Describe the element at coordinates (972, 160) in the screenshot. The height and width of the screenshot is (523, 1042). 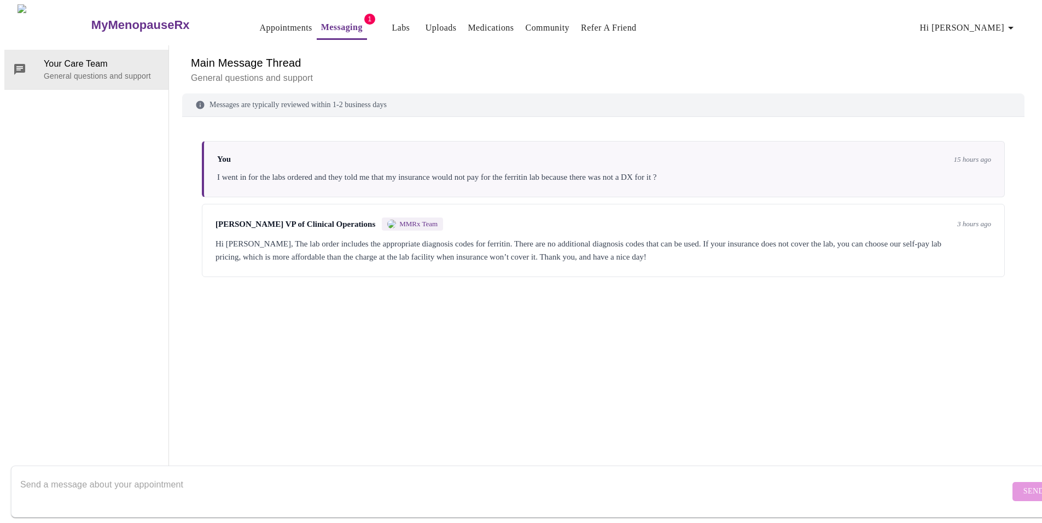
I see `span: 15 hours ago` at that location.